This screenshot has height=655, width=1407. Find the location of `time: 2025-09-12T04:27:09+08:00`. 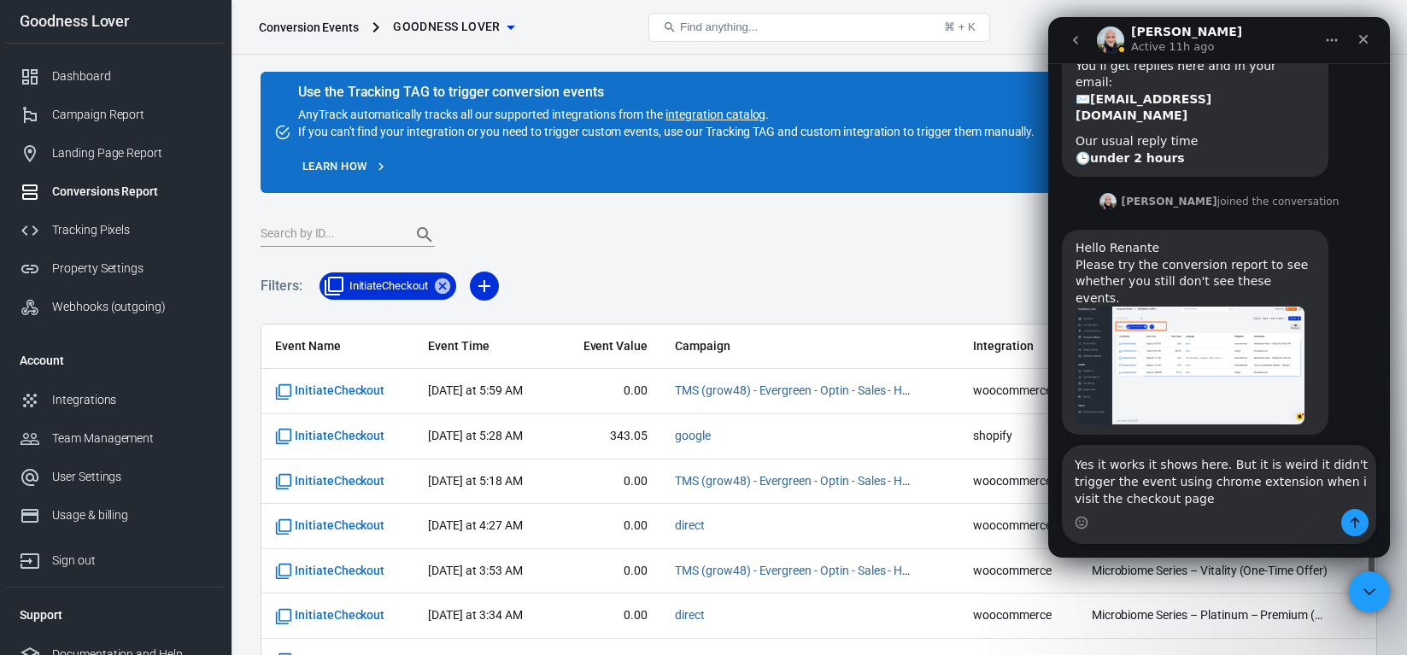

time: 2025-09-12T04:27:09+08:00 is located at coordinates (475, 525).